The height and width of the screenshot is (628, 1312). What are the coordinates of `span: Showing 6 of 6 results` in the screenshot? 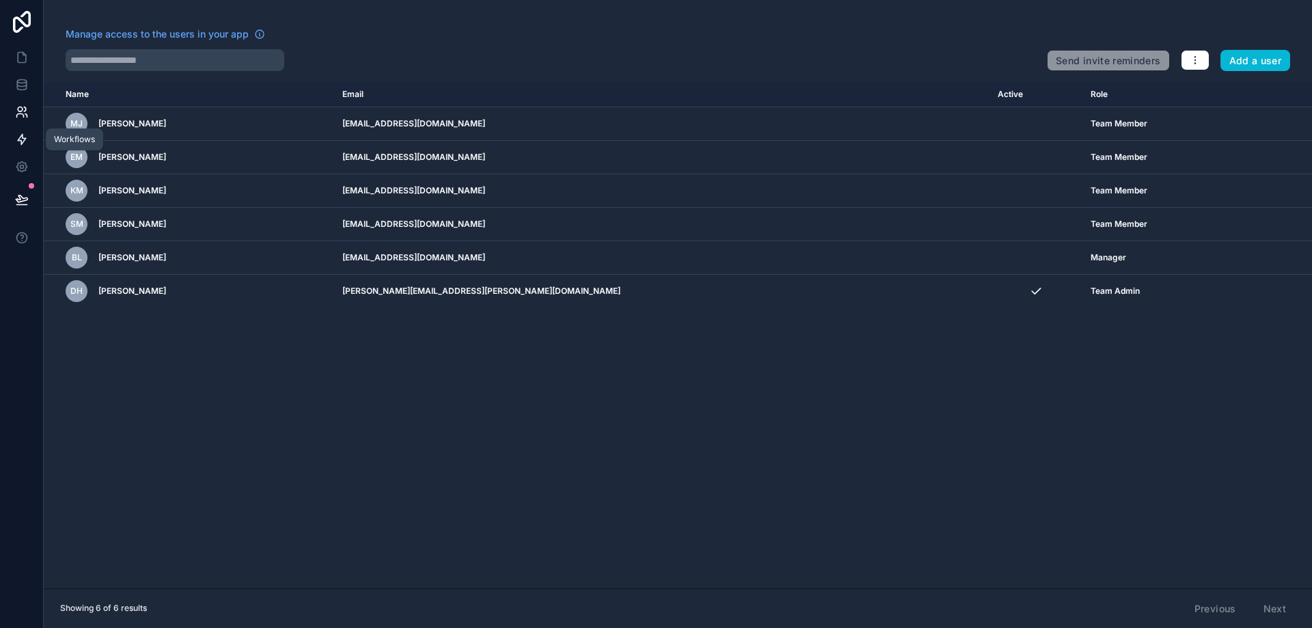 It's located at (103, 608).